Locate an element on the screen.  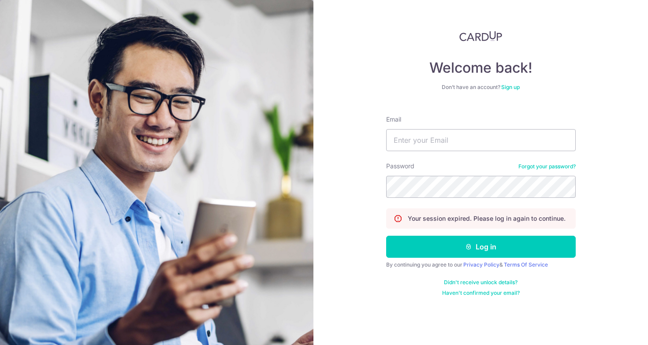
a: Forgot your password? is located at coordinates (547, 167).